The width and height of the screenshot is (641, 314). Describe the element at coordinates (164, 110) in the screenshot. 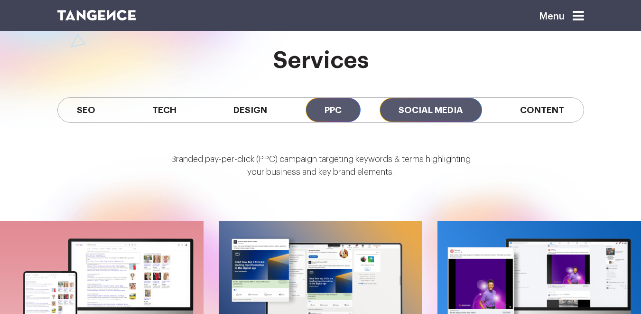

I see `span: Tech` at that location.